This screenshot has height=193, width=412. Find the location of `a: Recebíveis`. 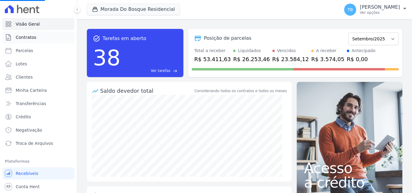

a: Recebíveis is located at coordinates (38, 174).